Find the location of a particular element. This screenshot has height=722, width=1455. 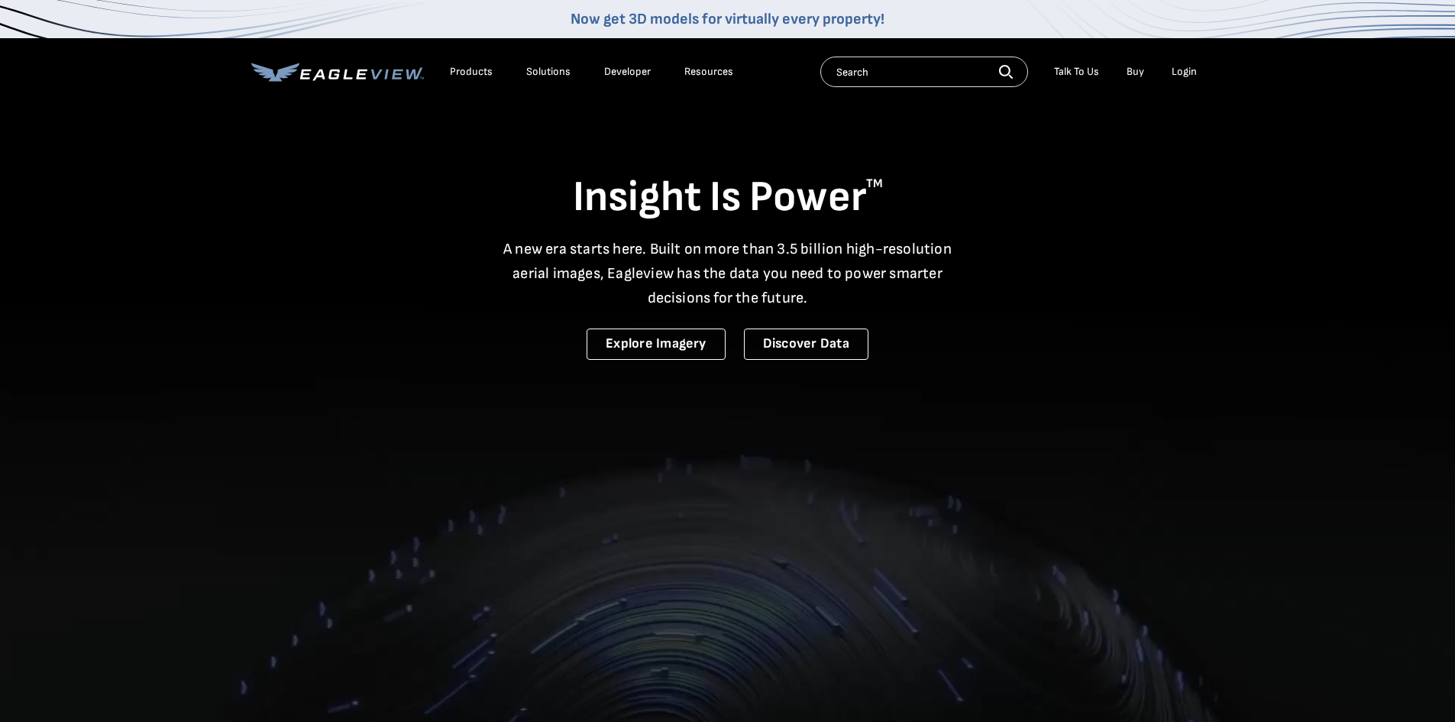

a: Discover Data is located at coordinates (806, 344).